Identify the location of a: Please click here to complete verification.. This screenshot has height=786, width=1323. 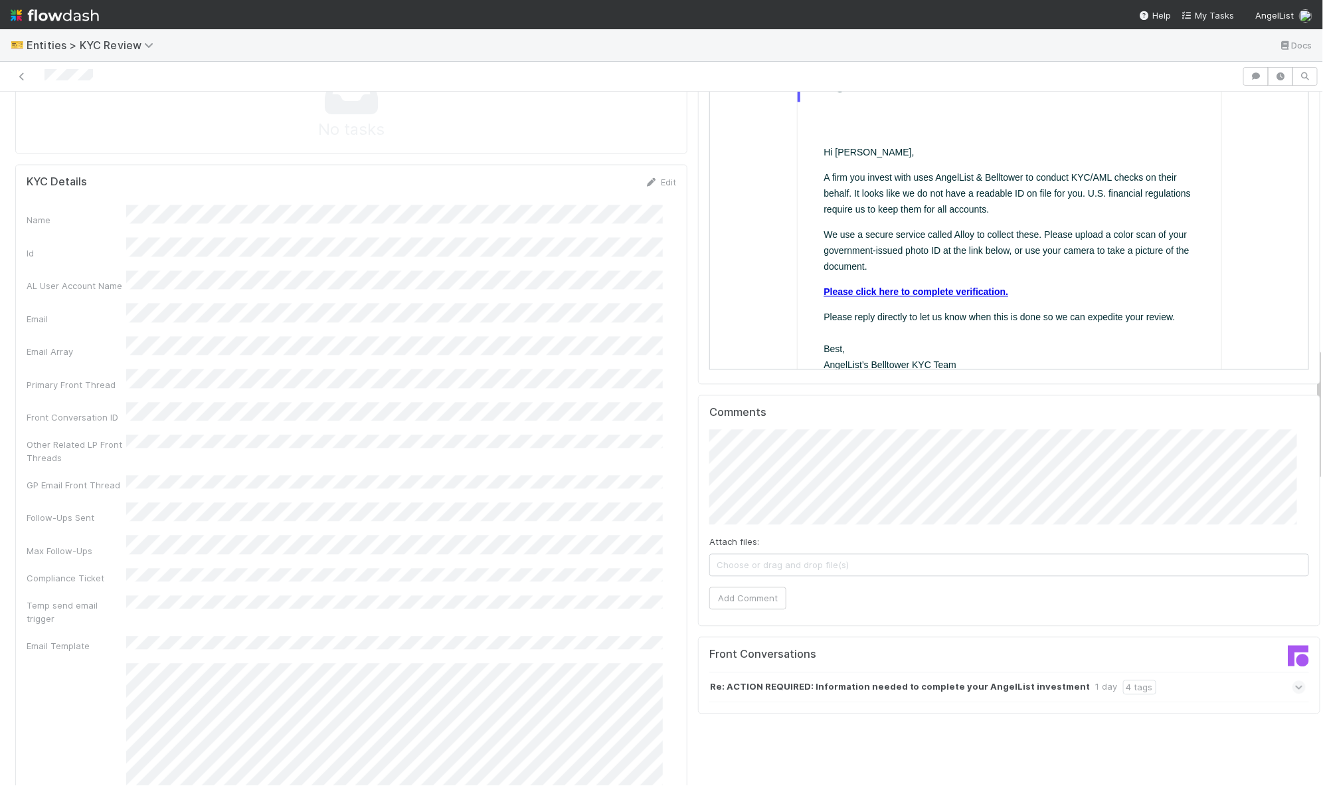
(207, 254).